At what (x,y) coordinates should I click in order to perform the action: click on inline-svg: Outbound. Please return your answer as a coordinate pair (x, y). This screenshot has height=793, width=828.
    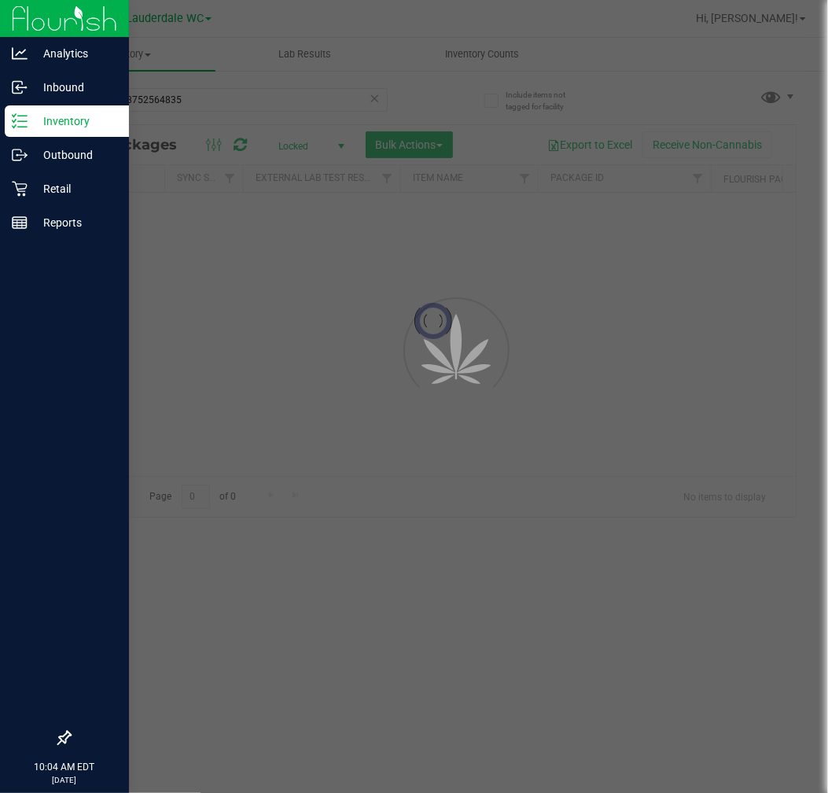
    Looking at the image, I should click on (20, 155).